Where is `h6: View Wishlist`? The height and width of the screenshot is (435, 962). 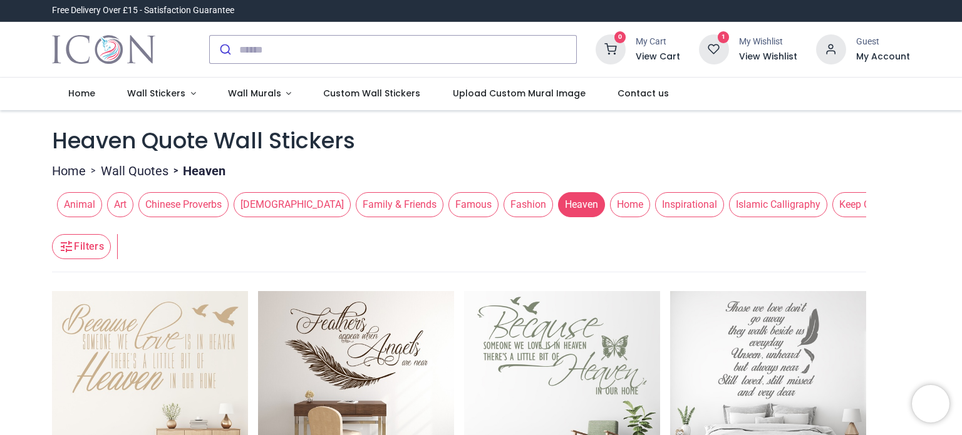 h6: View Wishlist is located at coordinates (768, 57).